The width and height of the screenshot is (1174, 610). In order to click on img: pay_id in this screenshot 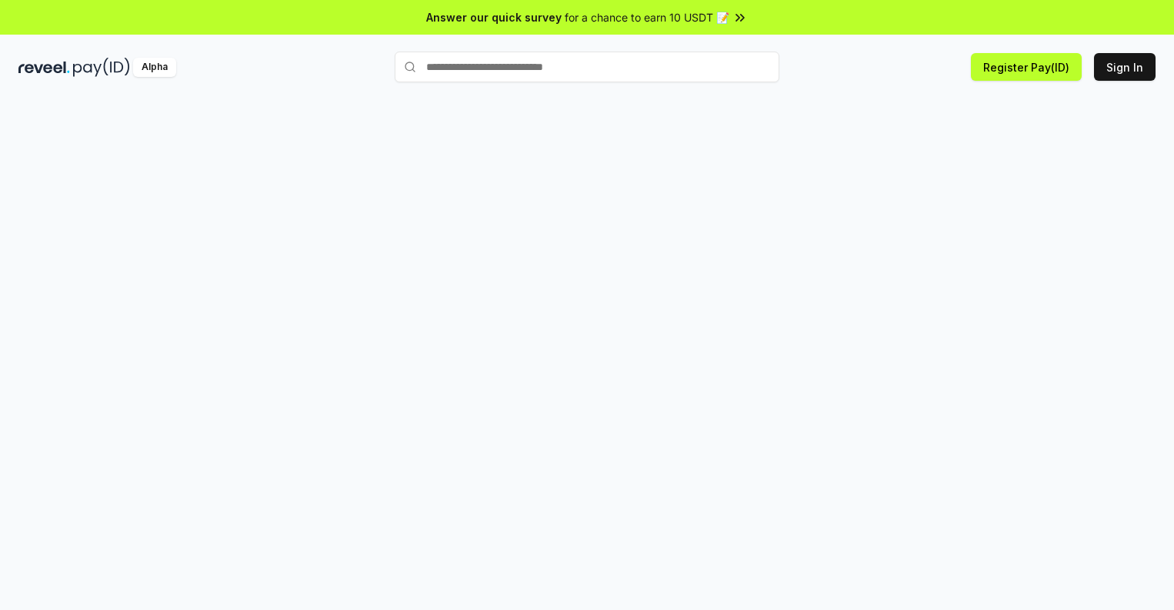, I will do `click(102, 67)`.